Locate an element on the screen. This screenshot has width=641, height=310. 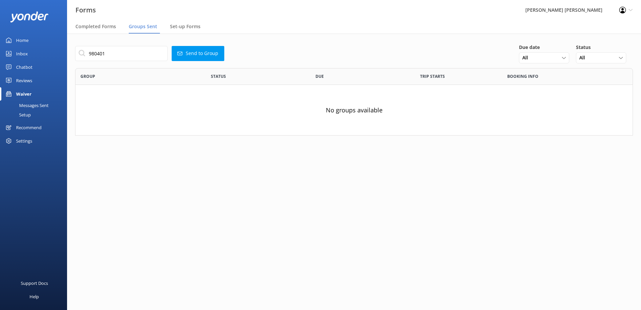
span: Status is located at coordinates (218, 76).